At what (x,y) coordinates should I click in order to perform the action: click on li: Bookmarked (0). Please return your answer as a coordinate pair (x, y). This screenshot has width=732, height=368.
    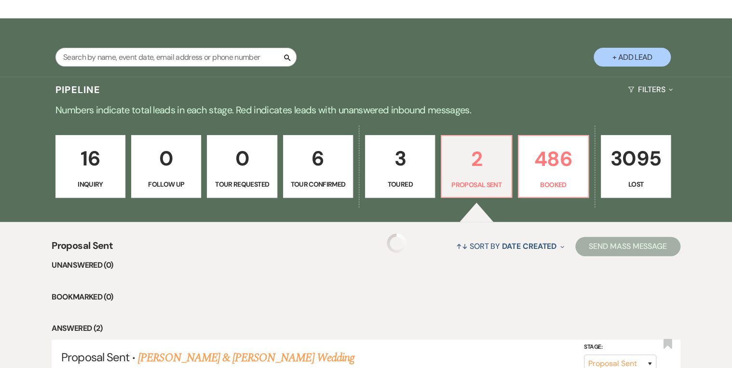
    Looking at the image, I should click on (366, 297).